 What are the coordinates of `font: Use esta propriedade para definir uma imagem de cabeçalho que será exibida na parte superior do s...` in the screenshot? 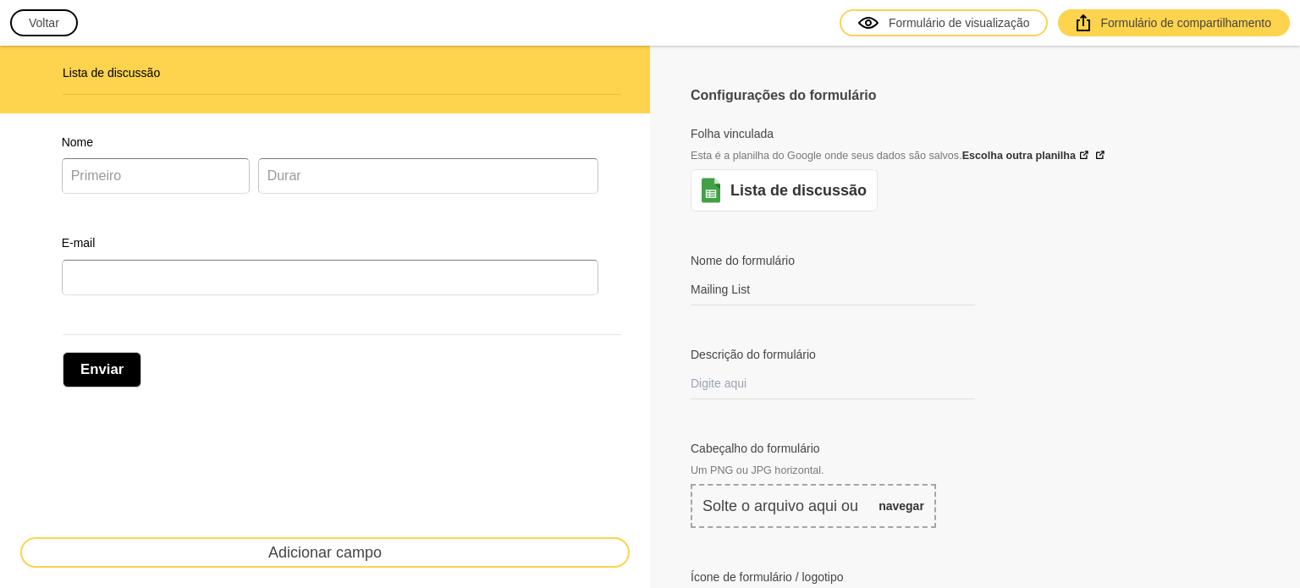 It's located at (1133, 471).